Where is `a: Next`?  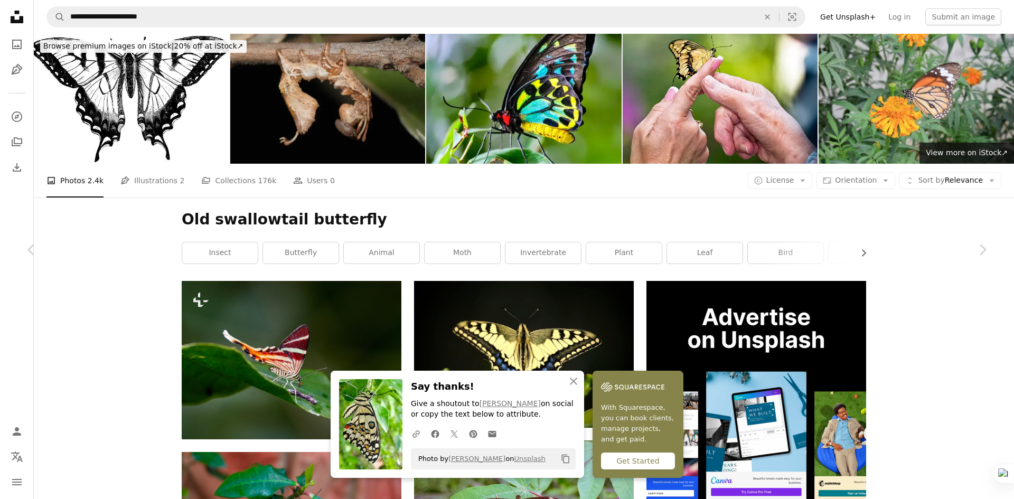
a: Next is located at coordinates (982, 250).